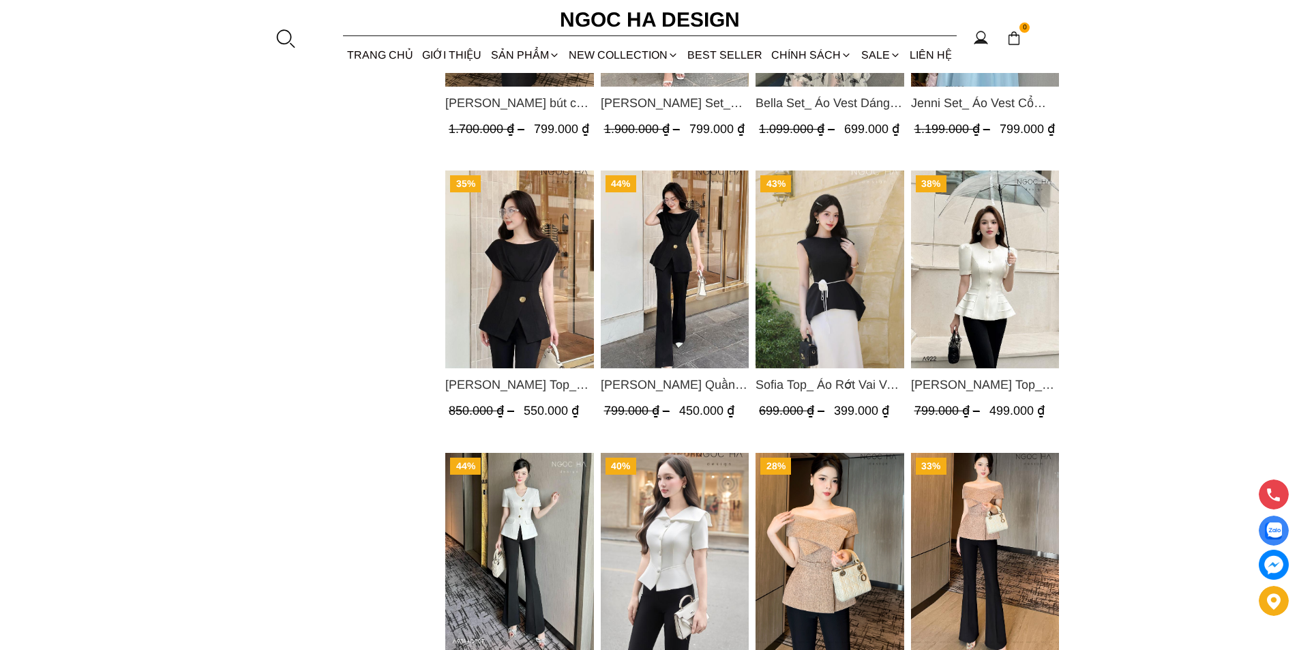 This screenshot has height=650, width=1299. Describe the element at coordinates (830, 385) in the screenshot. I see `span: Sofia Top_ Áo Rớt Vai Vạt Rủ Màu Đỏ A428` at that location.